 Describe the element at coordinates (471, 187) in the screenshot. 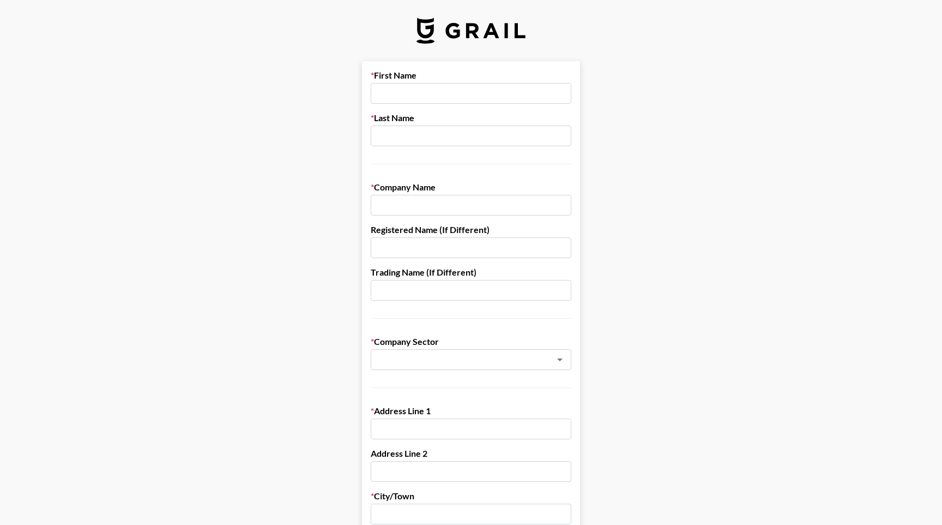

I see `label: Company Name` at that location.